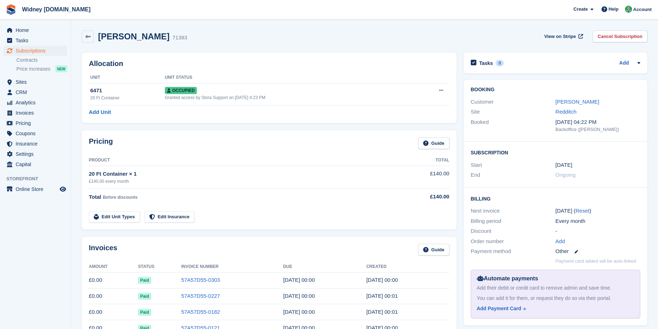 This screenshot has width=658, height=329. What do you see at coordinates (513, 175) in the screenshot?
I see `div: End` at bounding box center [513, 175].